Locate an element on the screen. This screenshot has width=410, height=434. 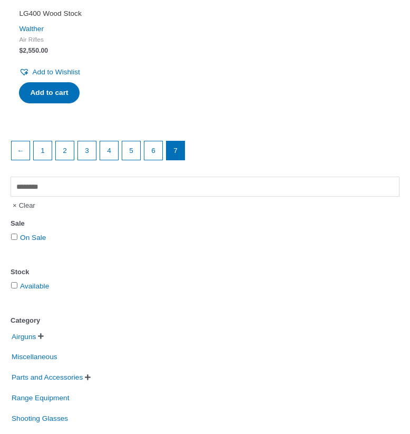
span: Parts and Accessories is located at coordinates (47, 377).